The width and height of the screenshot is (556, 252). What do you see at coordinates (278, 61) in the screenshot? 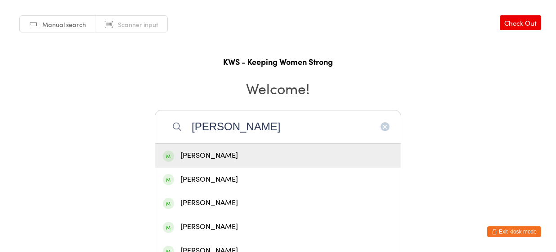
I see `h1: KWS - Keeping Women Strong` at bounding box center [278, 61].